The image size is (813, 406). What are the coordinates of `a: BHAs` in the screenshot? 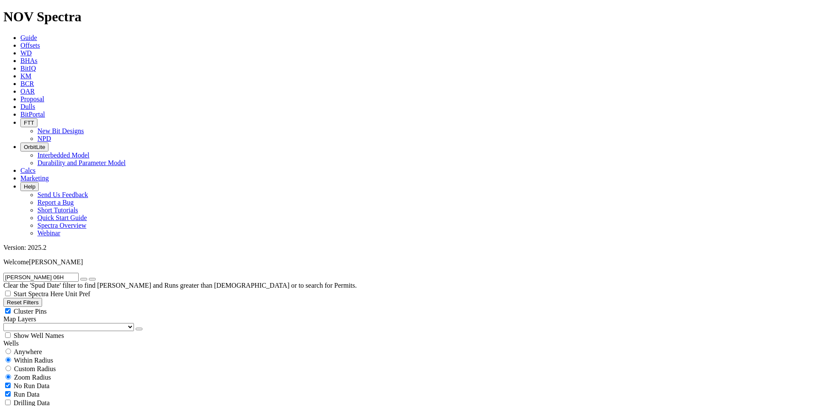 It's located at (29, 60).